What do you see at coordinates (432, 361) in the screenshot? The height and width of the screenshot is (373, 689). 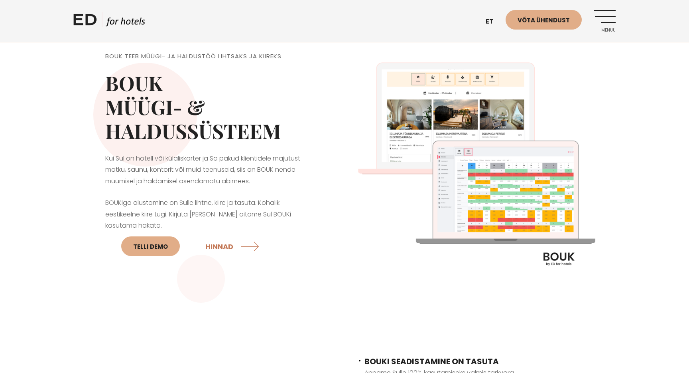 I see `span: BOUKI SEADISTAMINE ON TASUTA` at bounding box center [432, 361].